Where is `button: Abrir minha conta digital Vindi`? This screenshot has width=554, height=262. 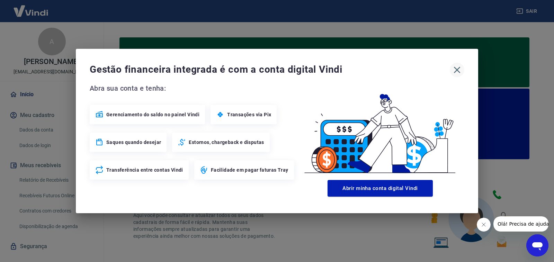
button: Abrir minha conta digital Vindi is located at coordinates (380, 188).